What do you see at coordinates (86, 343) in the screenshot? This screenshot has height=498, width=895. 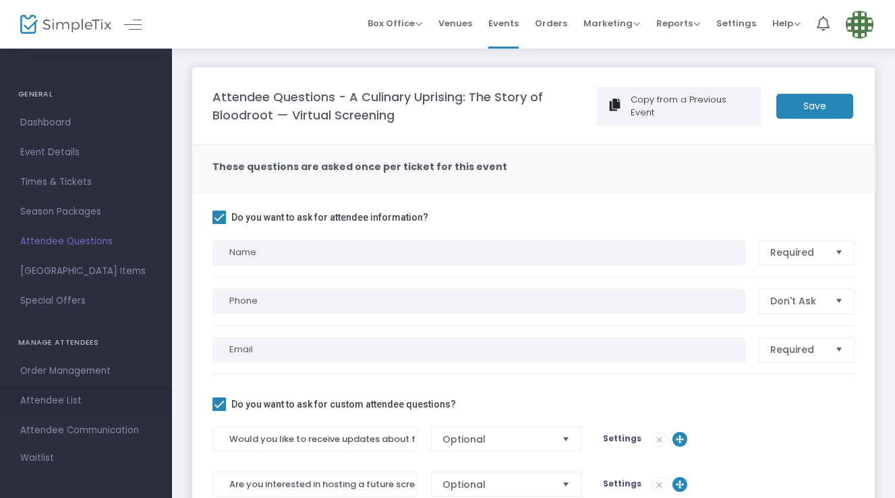 I see `h4: MANAGE ATTENDEES` at bounding box center [86, 343].